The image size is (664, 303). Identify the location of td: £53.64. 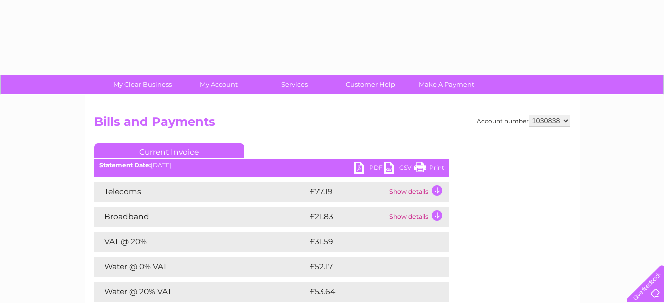
(369, 292).